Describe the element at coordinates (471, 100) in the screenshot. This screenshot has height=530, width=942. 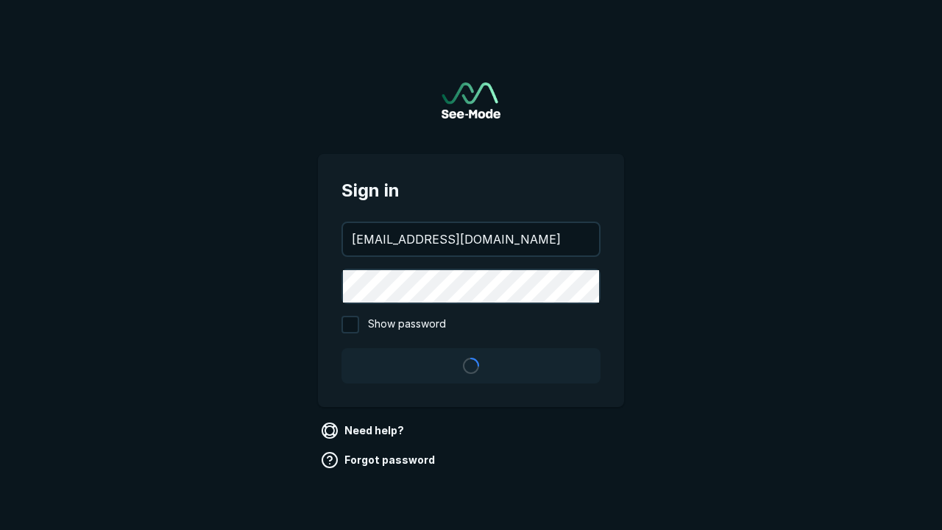
I see `img: See-Mode Logo` at that location.